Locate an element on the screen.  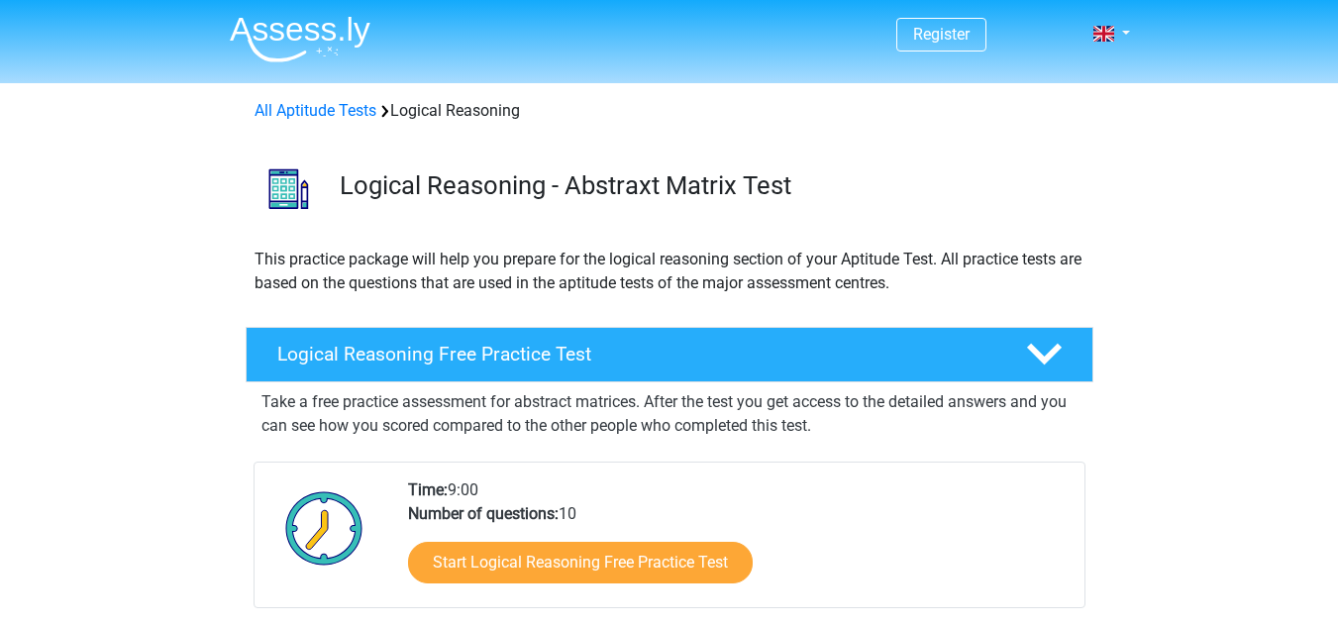
a: Logical Reasoning Free Practice Test is located at coordinates (669, 355).